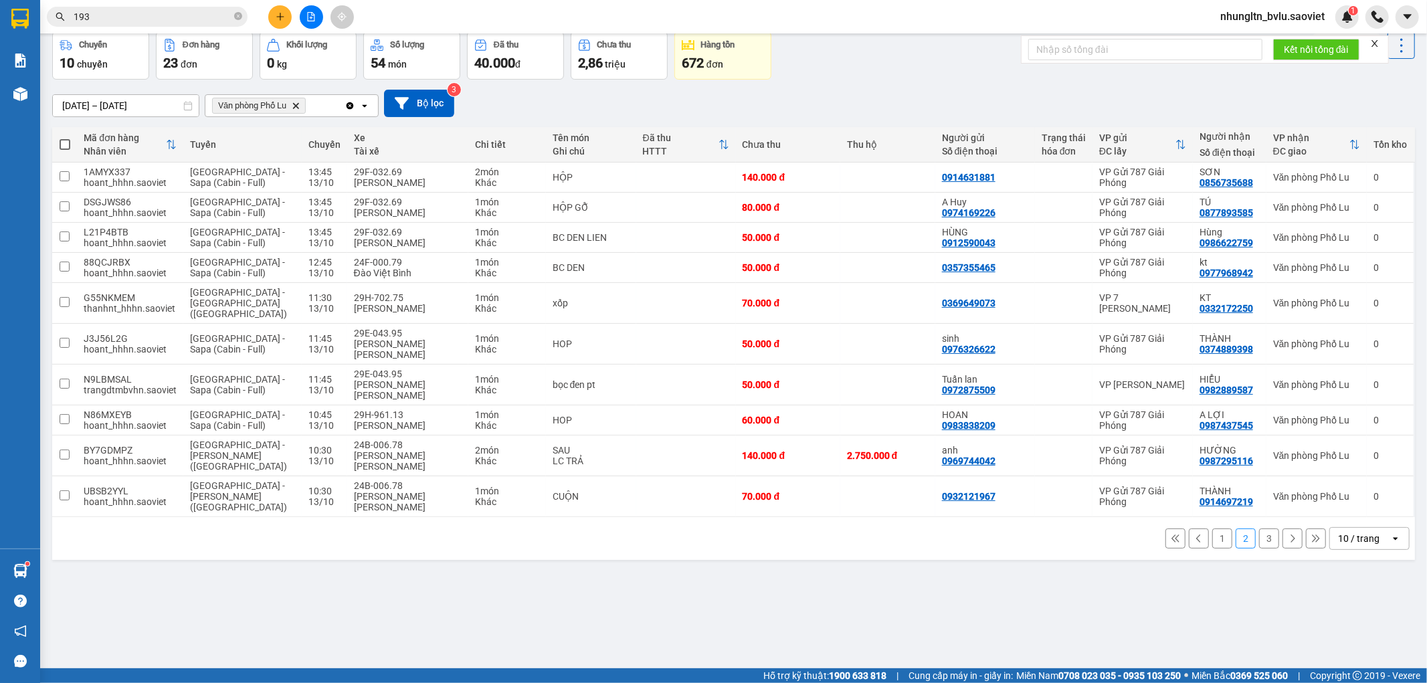 The image size is (1427, 683). Describe the element at coordinates (1352, 11) in the screenshot. I see `span: 1` at that location.